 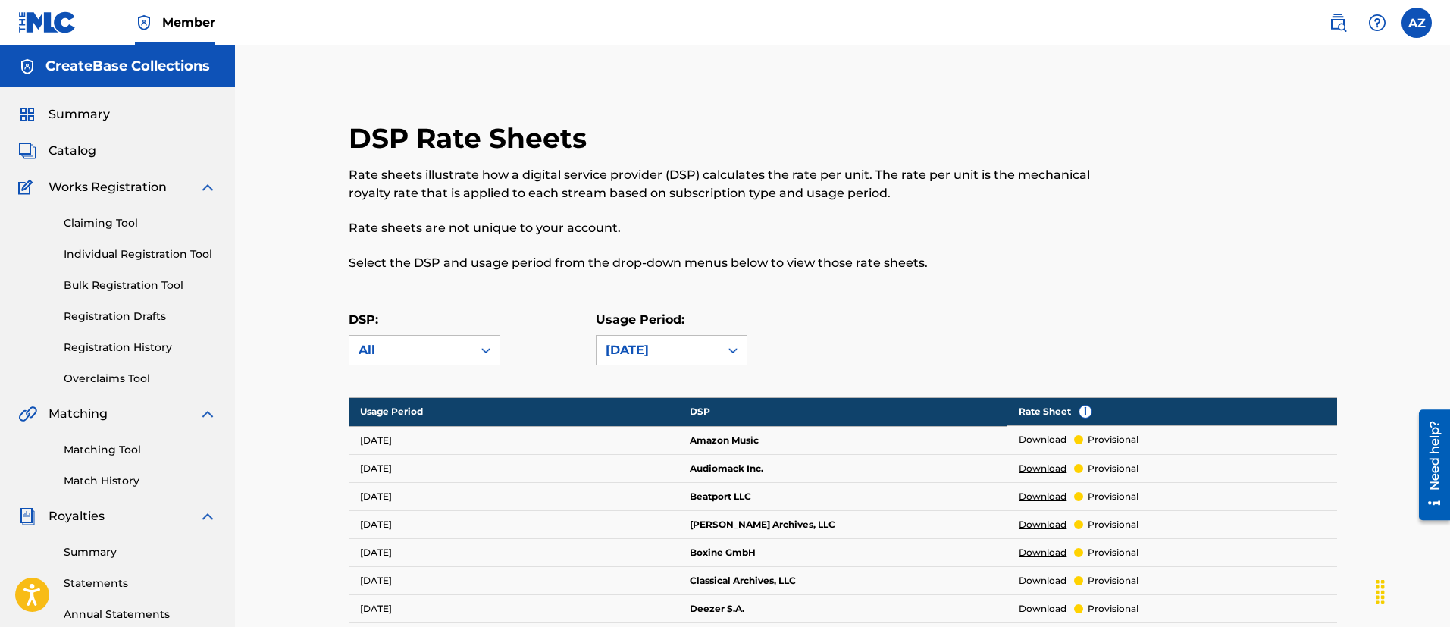 I want to click on a: Matching Tool, so click(x=140, y=449).